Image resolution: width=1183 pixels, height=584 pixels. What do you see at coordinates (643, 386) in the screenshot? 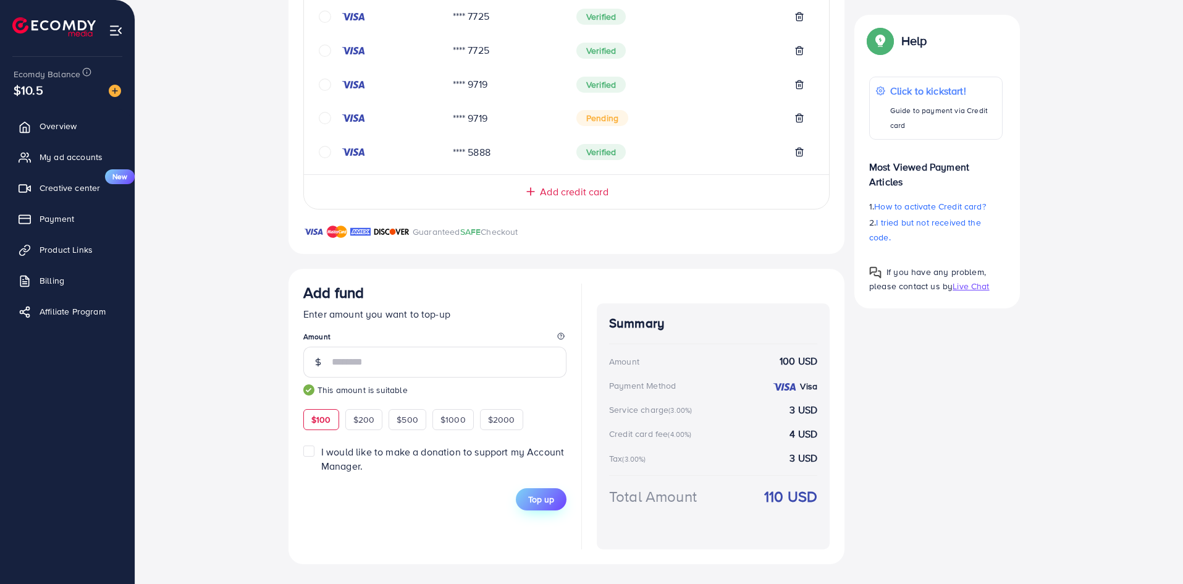
I see `div: Payment Method` at bounding box center [643, 386].